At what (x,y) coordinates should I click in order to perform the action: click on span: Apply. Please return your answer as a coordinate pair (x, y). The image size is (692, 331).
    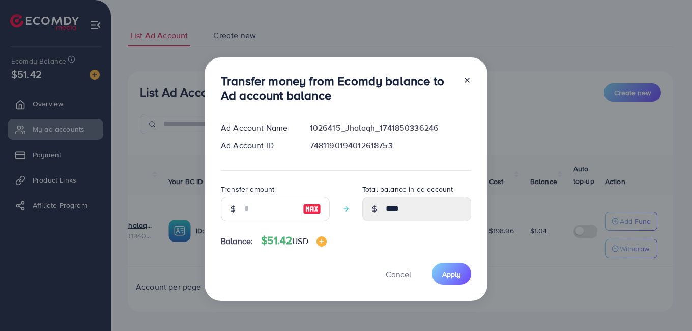
    Looking at the image, I should click on (452, 274).